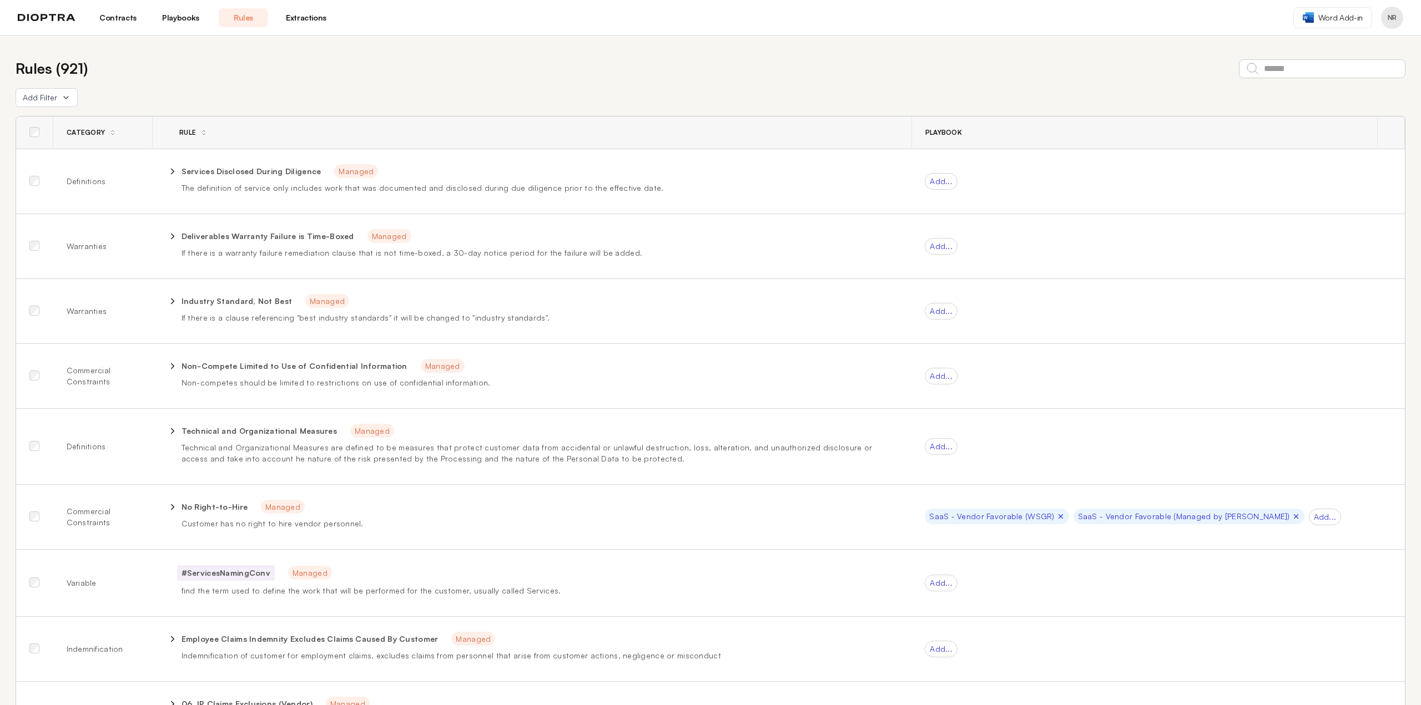 The image size is (1421, 705). I want to click on a: Contracts, so click(118, 18).